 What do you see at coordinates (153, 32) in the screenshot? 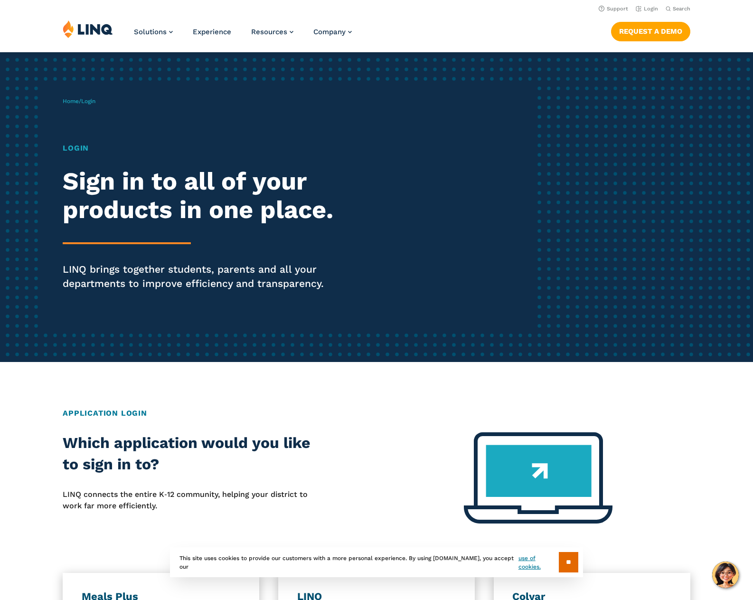
I see `a: Solutions` at bounding box center [153, 32].